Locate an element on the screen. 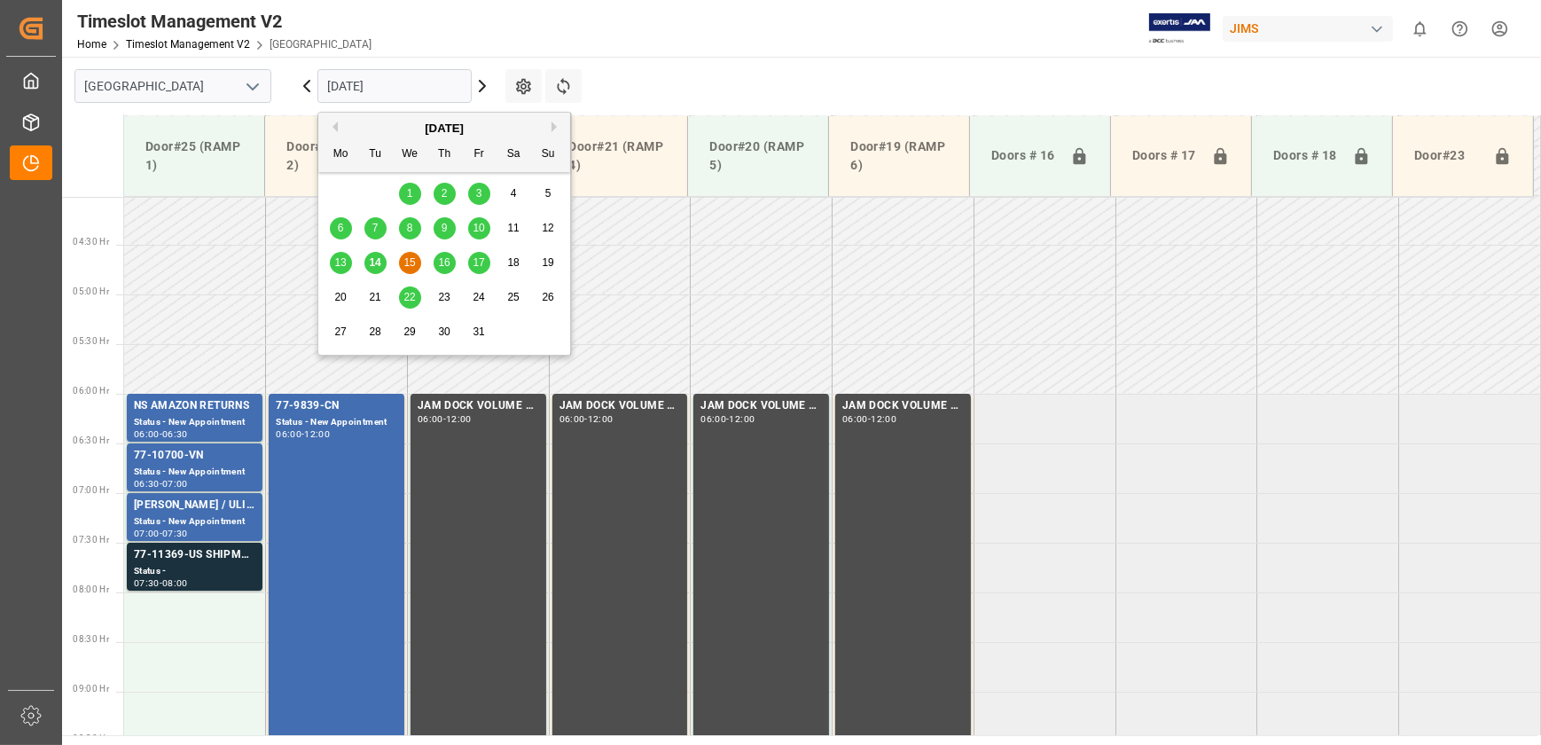  div: Tu is located at coordinates (375, 154).